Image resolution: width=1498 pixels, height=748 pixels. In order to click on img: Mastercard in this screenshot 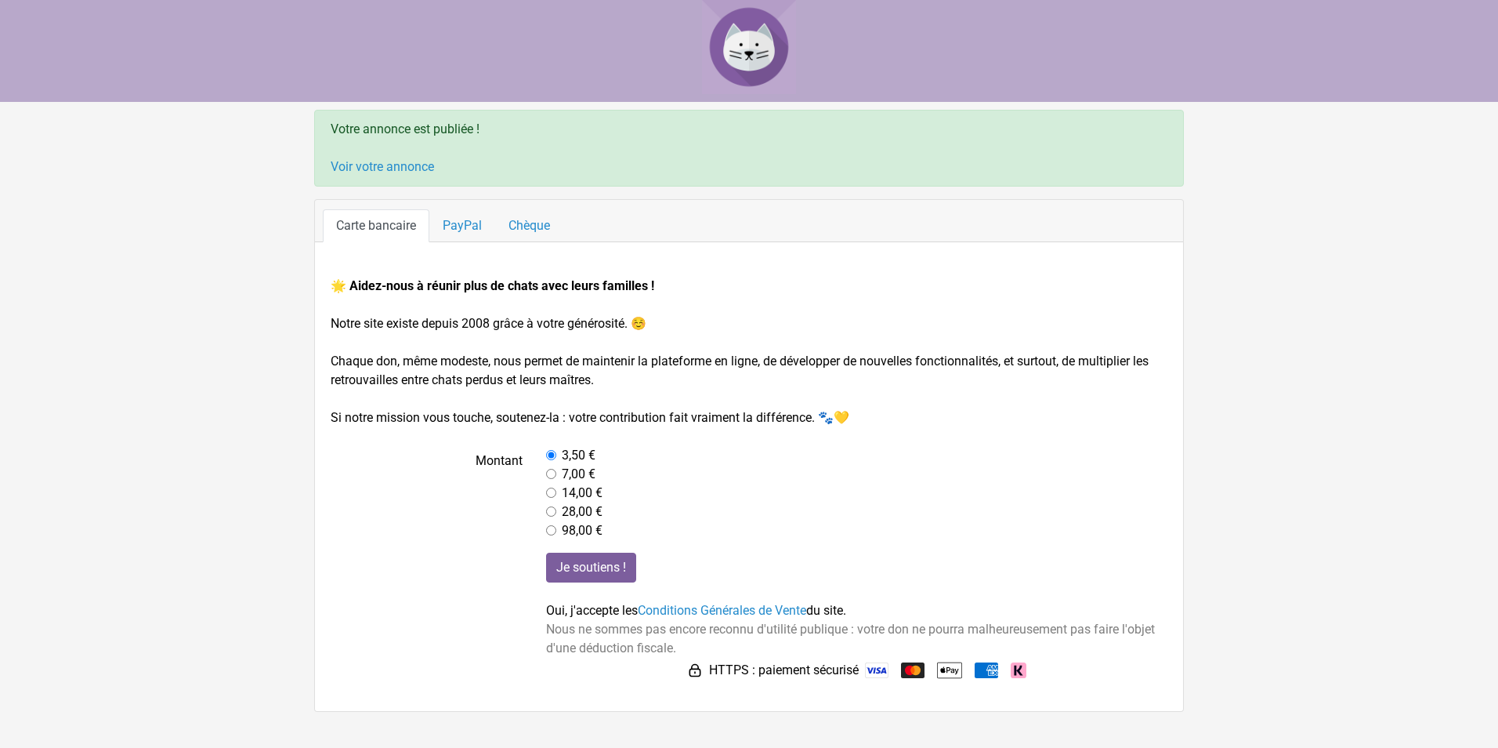, I will do `click(913, 670)`.